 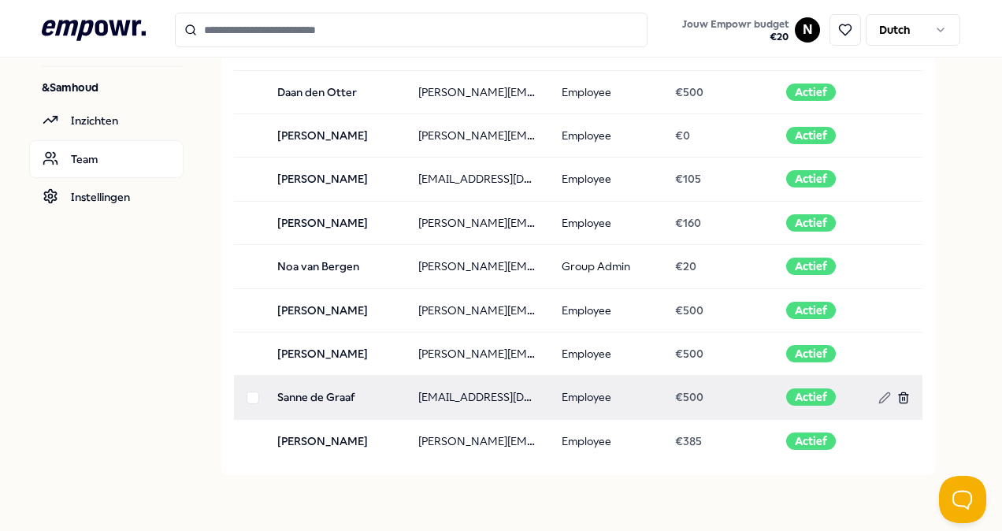 I want to click on td: Noa van Bergen, so click(x=335, y=266).